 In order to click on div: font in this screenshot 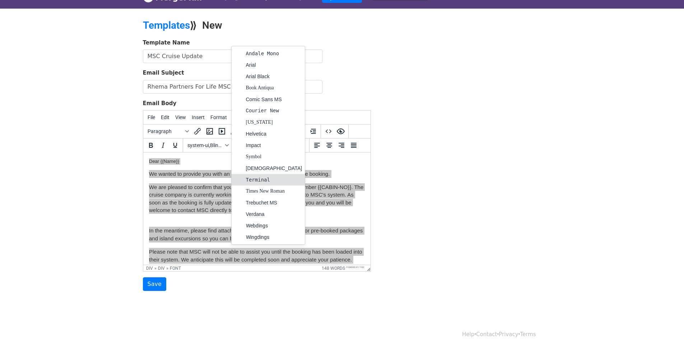, I will do `click(175, 268)`.